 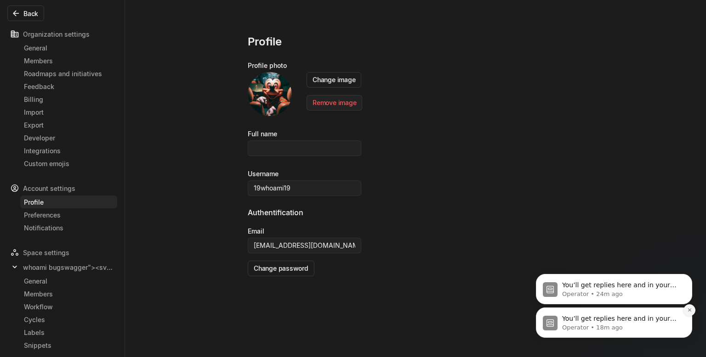 What do you see at coordinates (68, 74) in the screenshot?
I see `a: Roadmaps and initiatives` at bounding box center [68, 74].